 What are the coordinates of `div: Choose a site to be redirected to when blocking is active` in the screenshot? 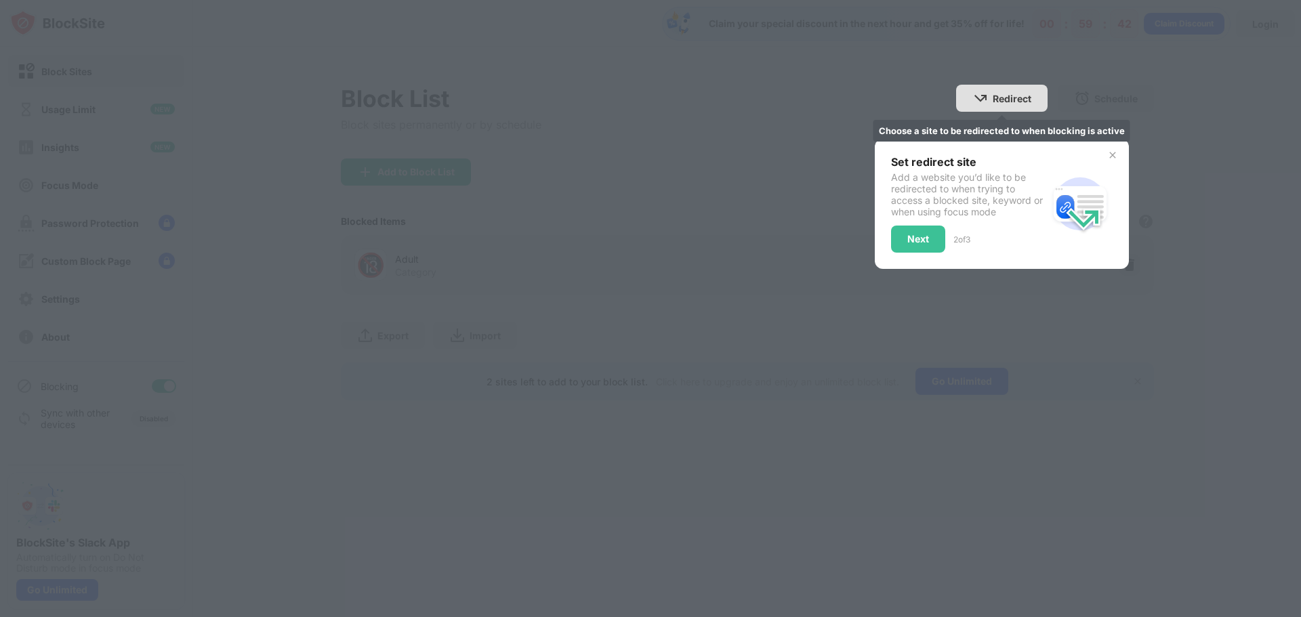 It's located at (1002, 131).